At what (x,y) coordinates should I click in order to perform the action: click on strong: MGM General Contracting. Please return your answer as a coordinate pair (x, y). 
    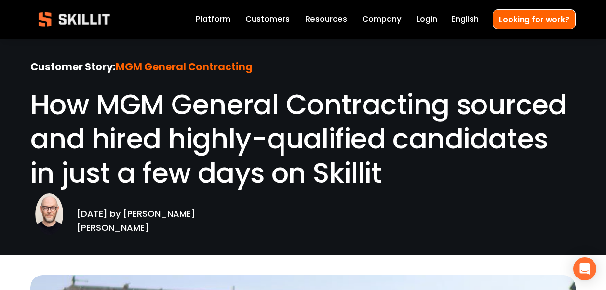
    Looking at the image, I should click on (184, 68).